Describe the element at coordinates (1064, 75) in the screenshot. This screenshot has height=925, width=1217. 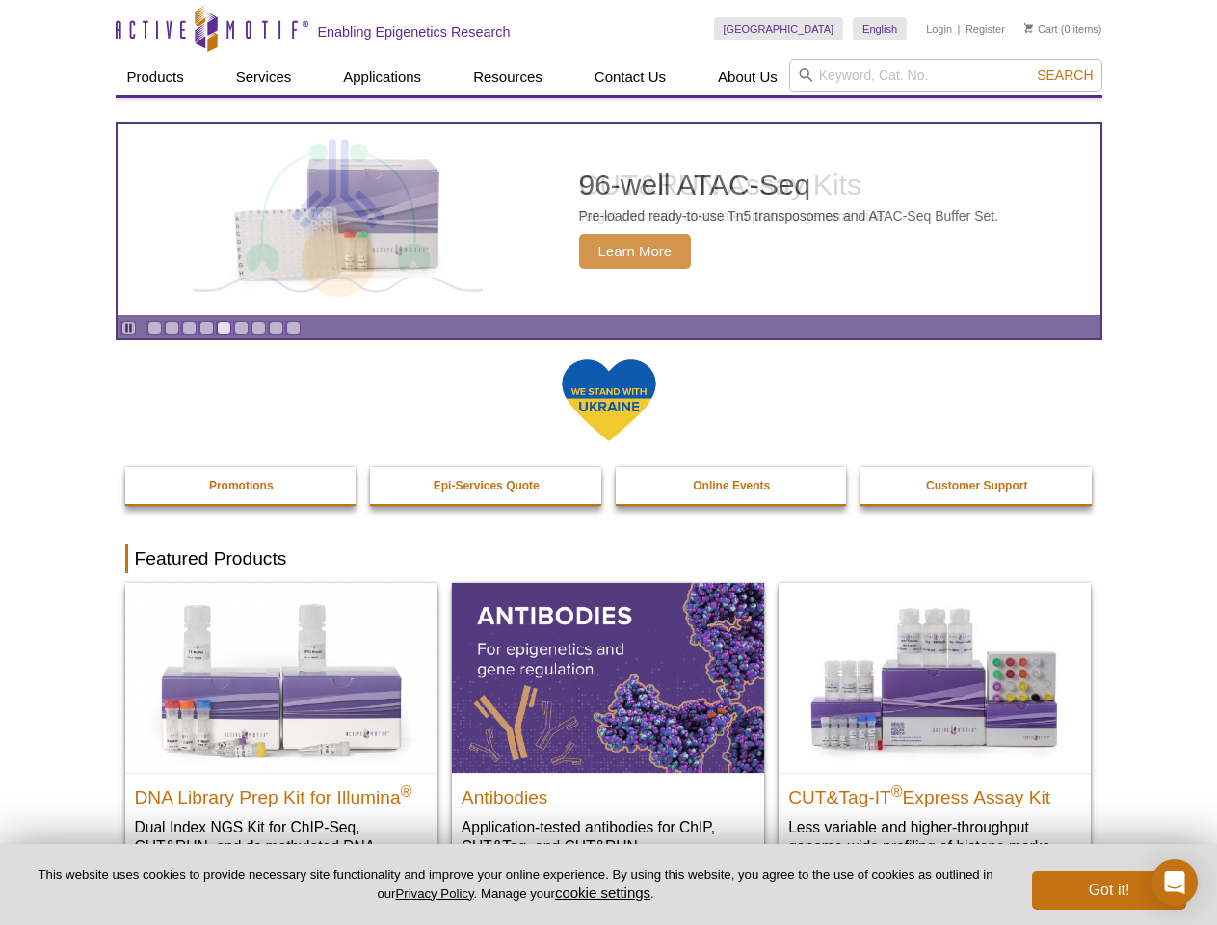
I see `button: Search` at that location.